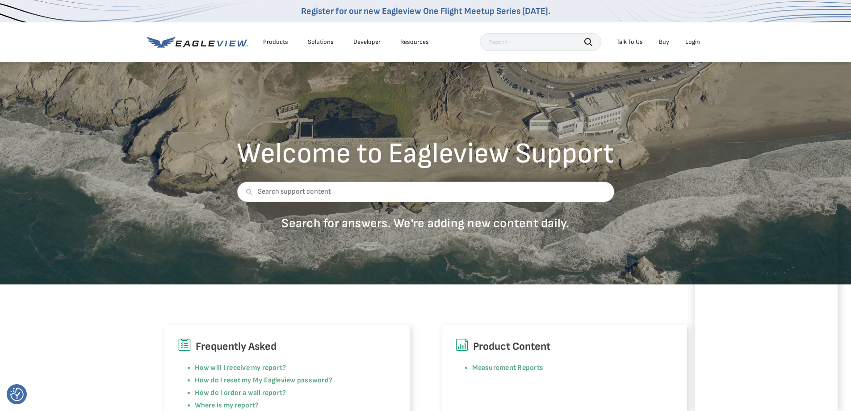  I want to click on a: How do I reset my My Eagleview password?, so click(264, 380).